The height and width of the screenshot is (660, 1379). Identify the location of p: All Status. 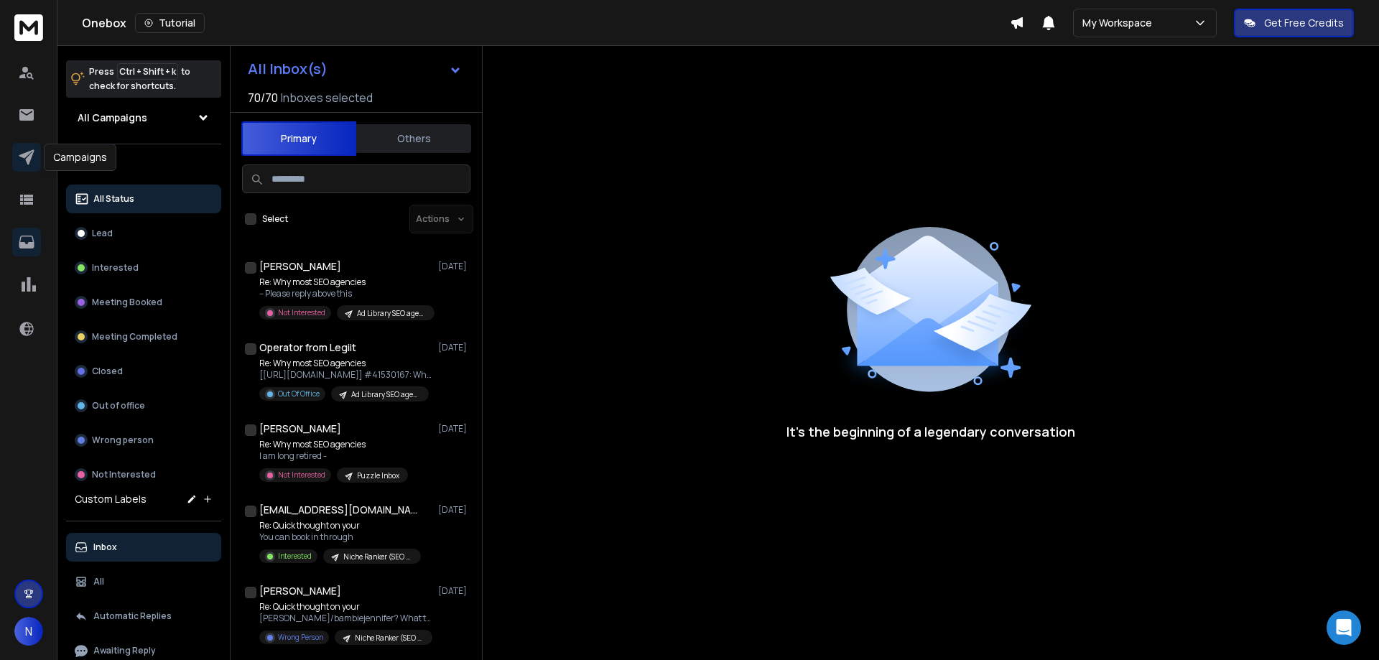
(113, 199).